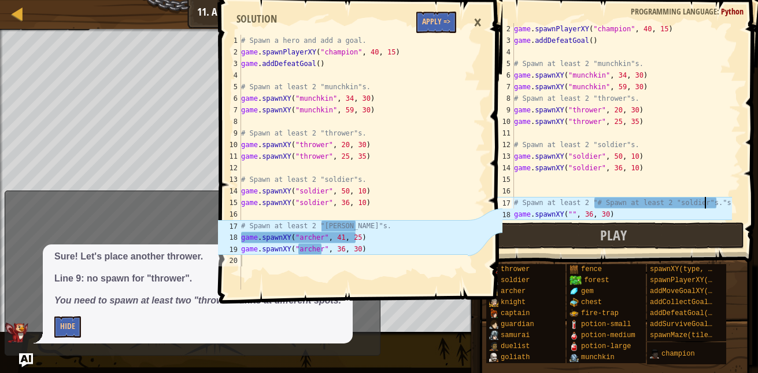 This screenshot has height=373, width=758. What do you see at coordinates (515, 357) in the screenshot?
I see `span: goliath` at bounding box center [515, 357].